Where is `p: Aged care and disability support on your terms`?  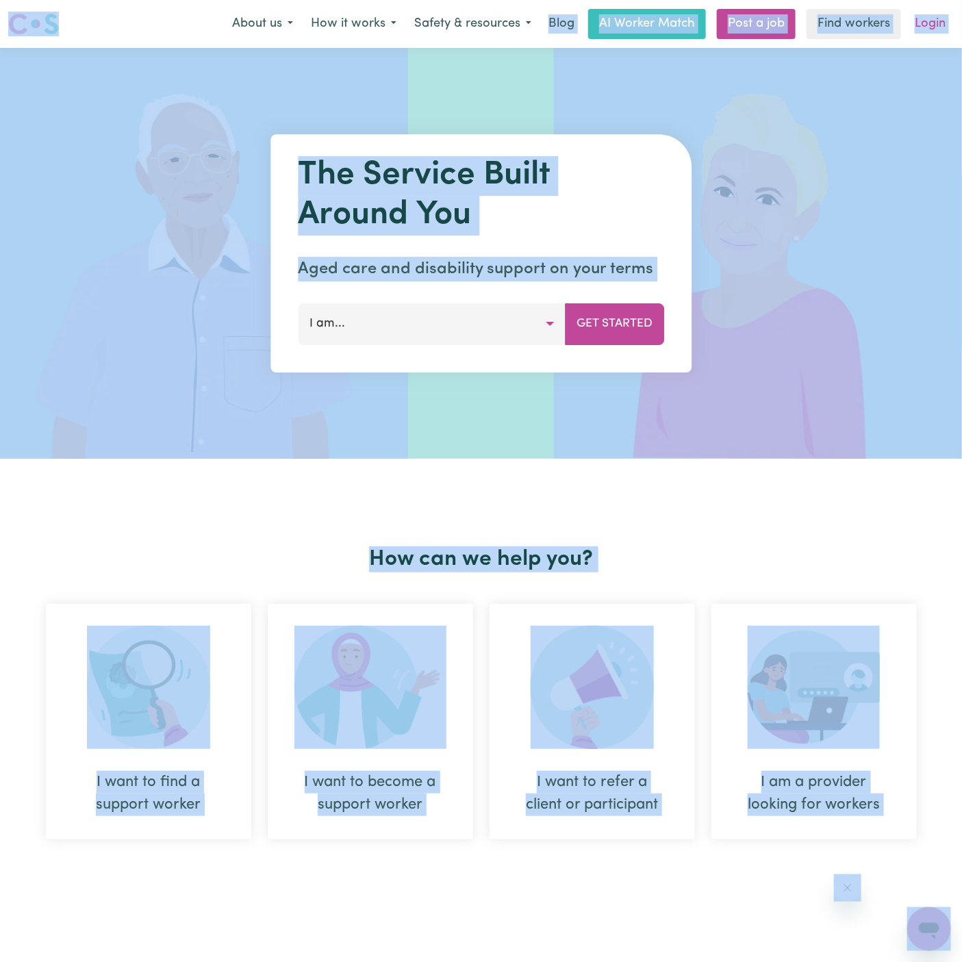
p: Aged care and disability support on your terms is located at coordinates (481, 269).